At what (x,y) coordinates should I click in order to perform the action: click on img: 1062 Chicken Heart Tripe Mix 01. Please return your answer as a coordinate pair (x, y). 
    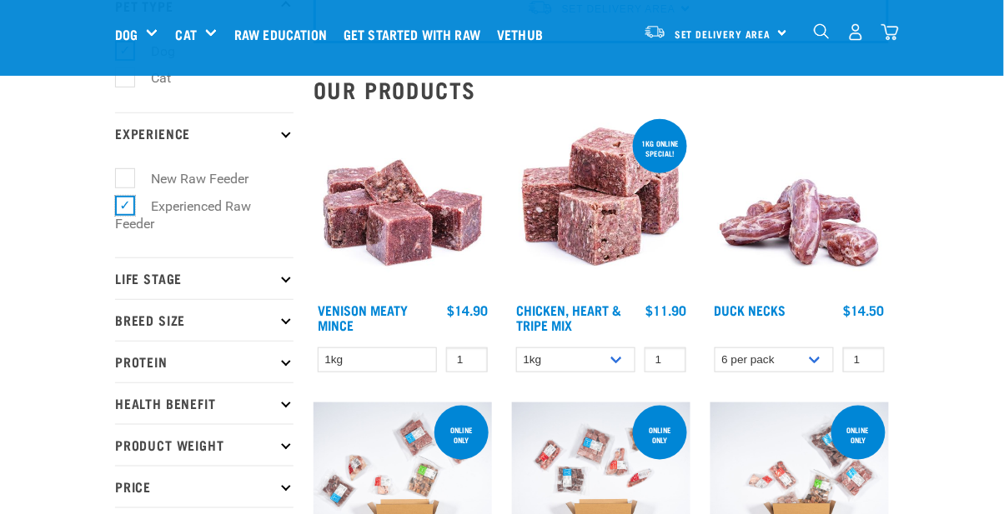
    Looking at the image, I should click on (601, 205).